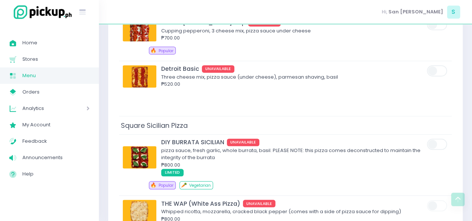 Image resolution: width=472 pixels, height=221 pixels. I want to click on div: Whipped ricotta, mozzarella, cracked black pepper (comes with a side of pizza sauce for dipping), so click(293, 212).